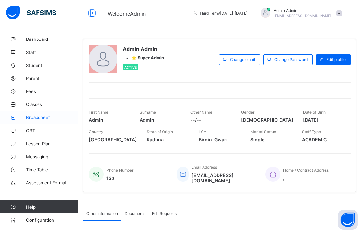 The width and height of the screenshot is (361, 233). I want to click on span: Staff, so click(52, 52).